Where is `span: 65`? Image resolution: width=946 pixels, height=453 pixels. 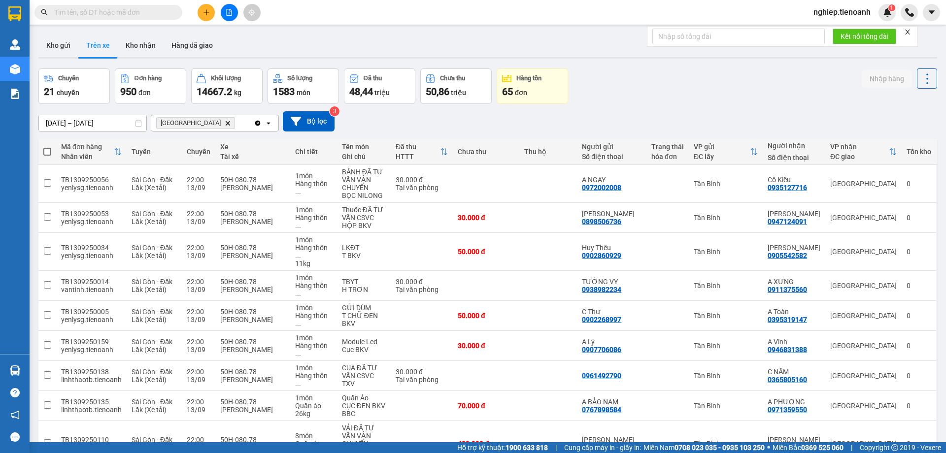 span: 65 is located at coordinates (507, 92).